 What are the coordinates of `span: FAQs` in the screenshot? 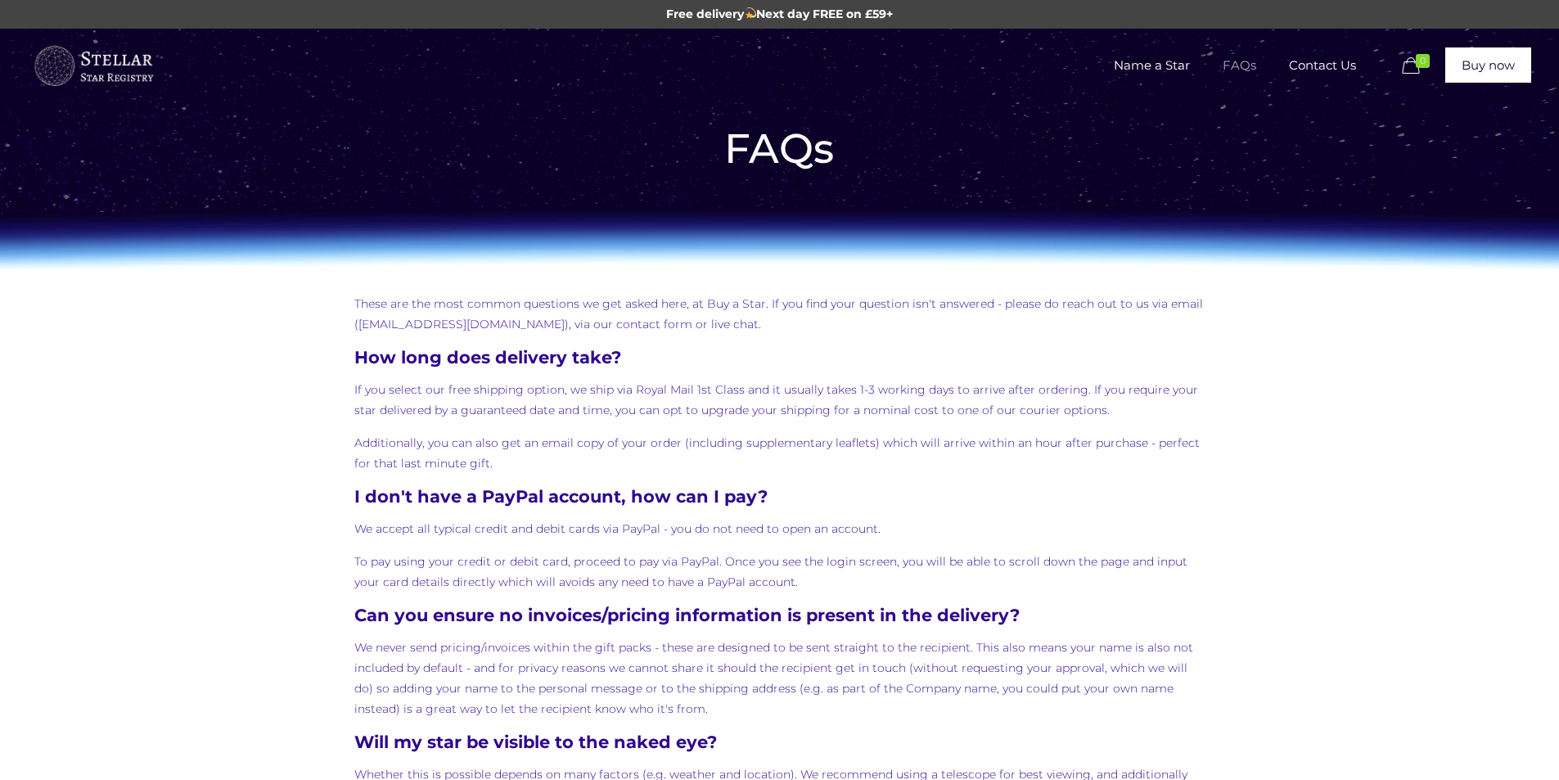 It's located at (1239, 65).